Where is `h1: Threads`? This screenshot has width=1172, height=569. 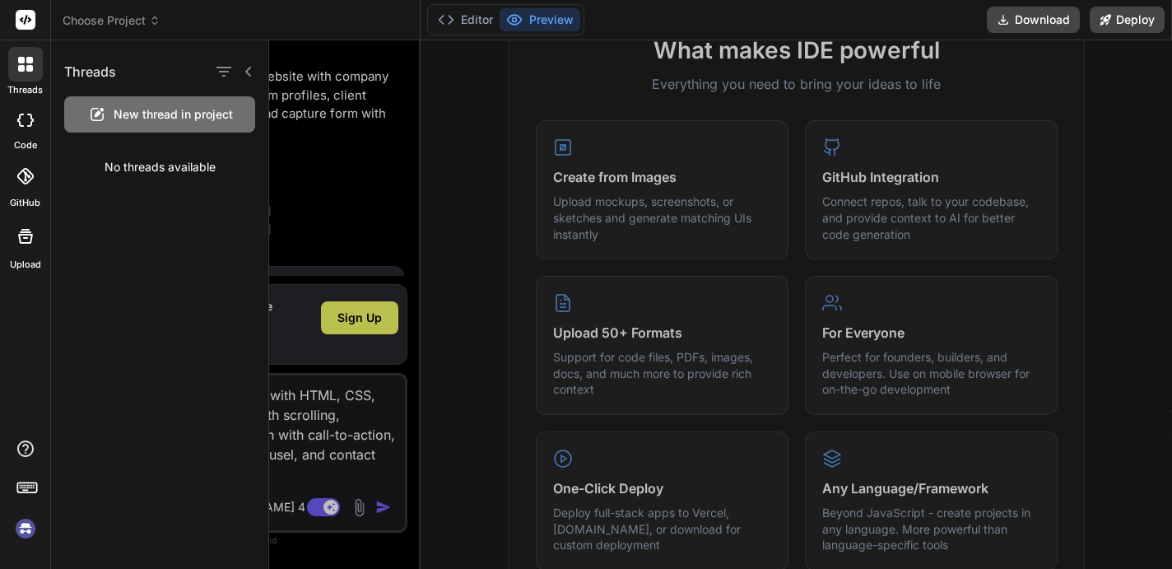
h1: Threads is located at coordinates (90, 72).